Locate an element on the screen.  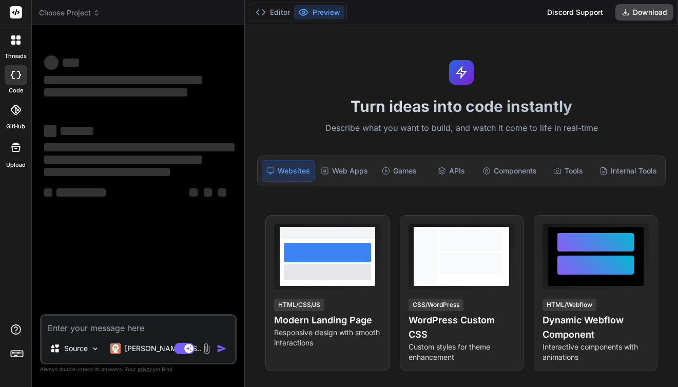
span: privacy is located at coordinates (147, 369).